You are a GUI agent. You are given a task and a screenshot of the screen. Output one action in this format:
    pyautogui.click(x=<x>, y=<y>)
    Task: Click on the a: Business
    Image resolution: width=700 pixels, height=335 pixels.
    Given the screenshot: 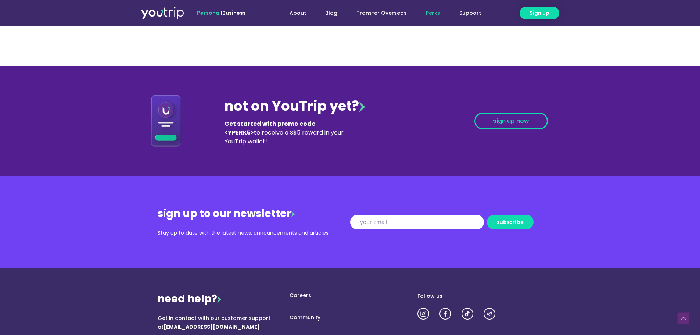 What is the action you would take?
    pyautogui.click(x=234, y=13)
    